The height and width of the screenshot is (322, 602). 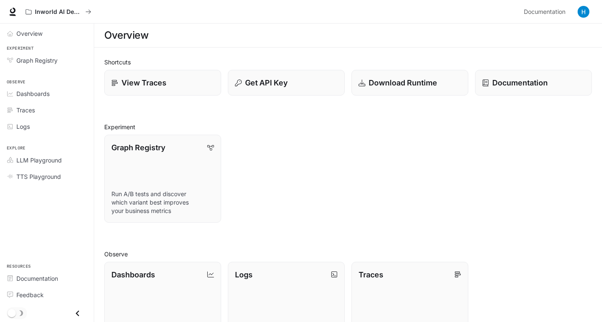 What do you see at coordinates (47, 176) in the screenshot?
I see `a: TTS Playground` at bounding box center [47, 176].